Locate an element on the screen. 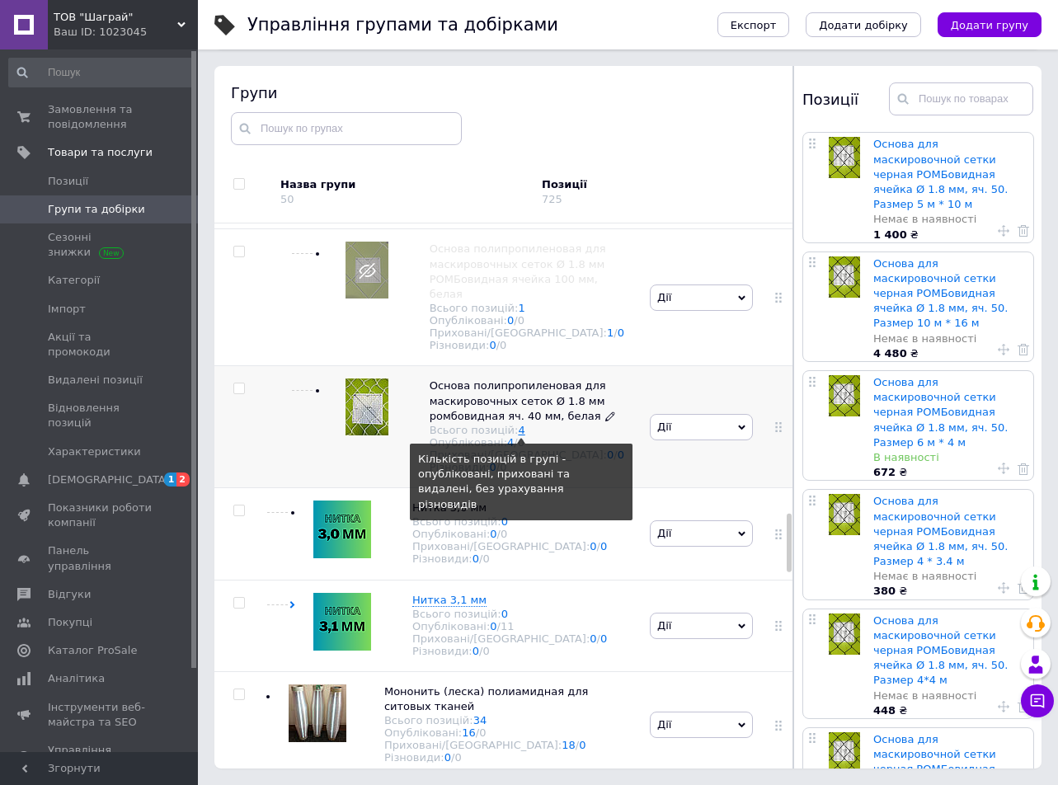 The image size is (1058, 785). a: Основа для маскировочной сетки черная РОМБовидная ячейка Ø 1.8 мм, яч. 50. Размер 4*4 м is located at coordinates (940, 651).